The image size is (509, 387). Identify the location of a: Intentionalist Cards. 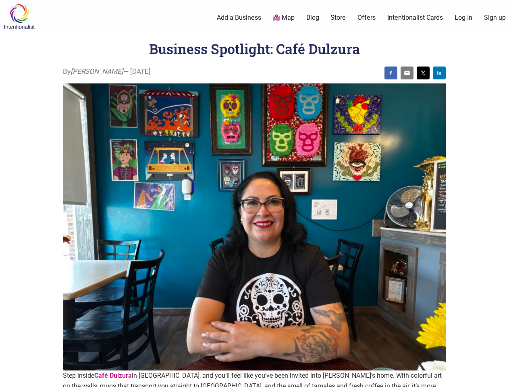
(415, 18).